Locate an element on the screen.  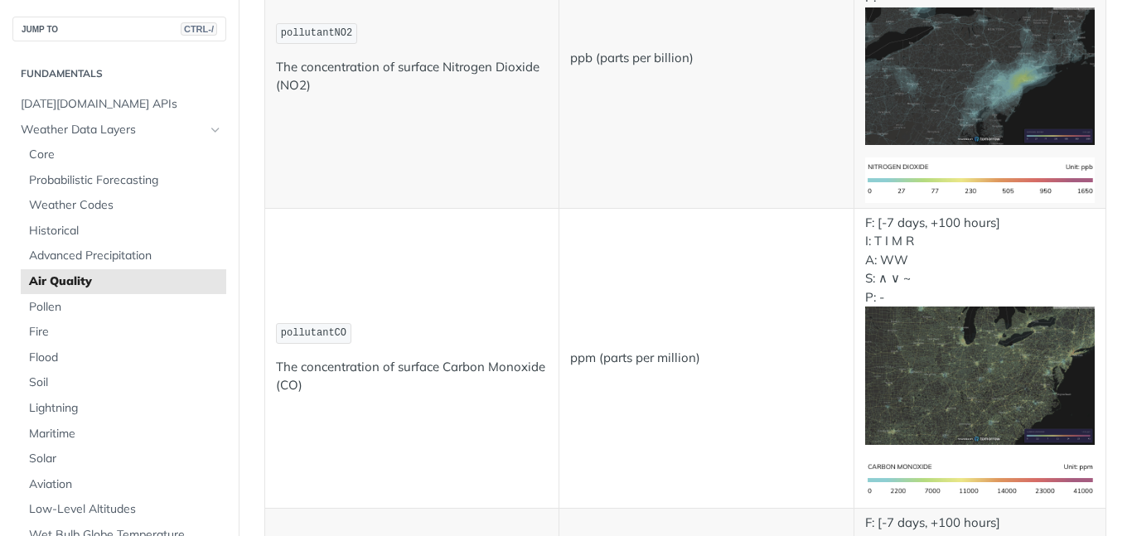
span: Low-Level Altitudes is located at coordinates (125, 510).